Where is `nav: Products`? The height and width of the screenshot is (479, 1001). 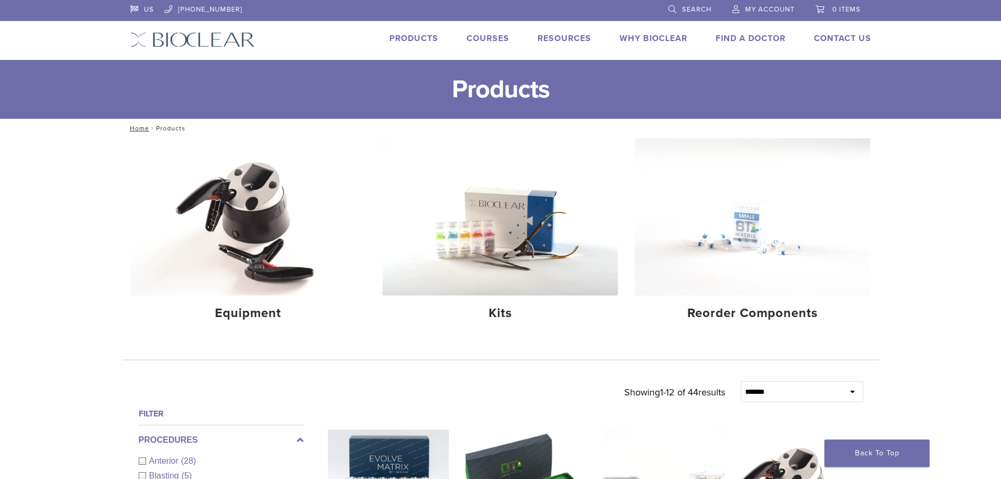
nav: Products is located at coordinates (501, 128).